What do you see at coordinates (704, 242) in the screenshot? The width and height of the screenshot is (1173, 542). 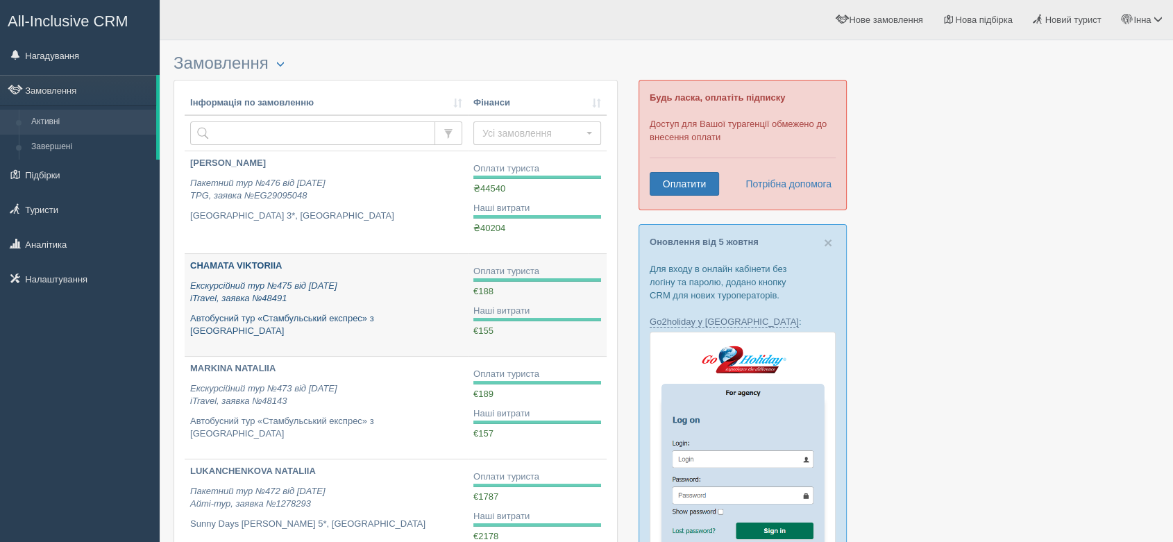 I see `a: Оновлення від 5 жовтня` at bounding box center [704, 242].